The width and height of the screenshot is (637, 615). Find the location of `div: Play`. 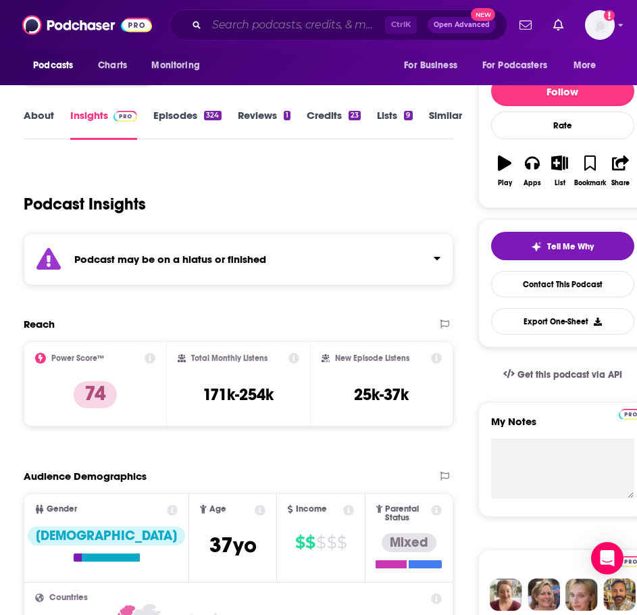

div: Play is located at coordinates (504, 183).